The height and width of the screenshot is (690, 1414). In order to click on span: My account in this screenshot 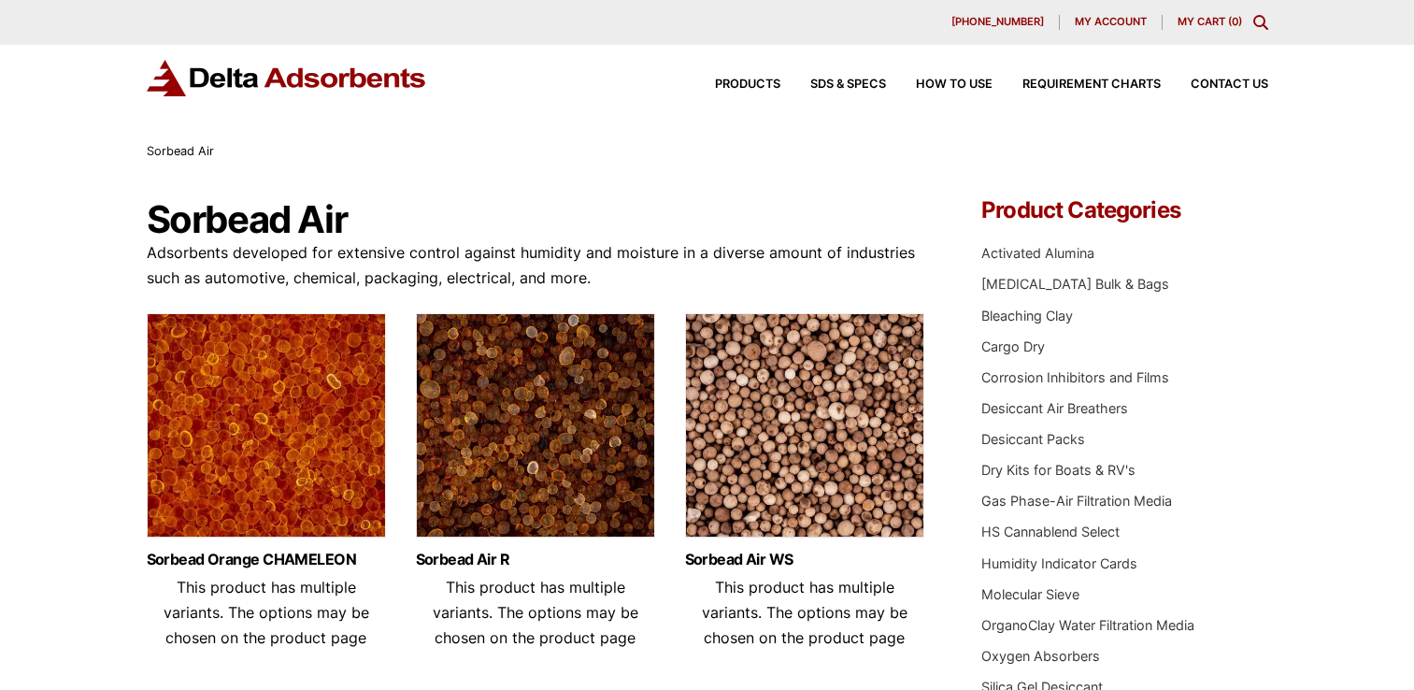, I will do `click(1110, 21)`.